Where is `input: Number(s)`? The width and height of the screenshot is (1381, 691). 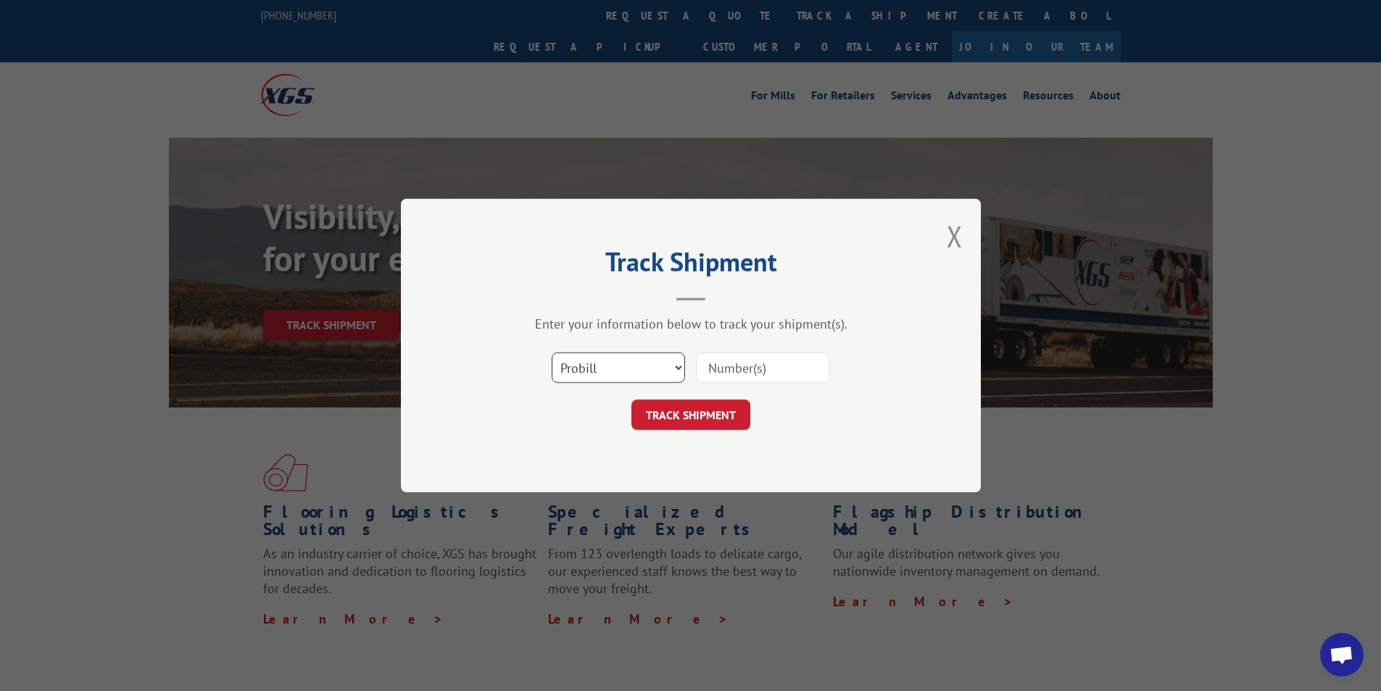 input: Number(s) is located at coordinates (762, 367).